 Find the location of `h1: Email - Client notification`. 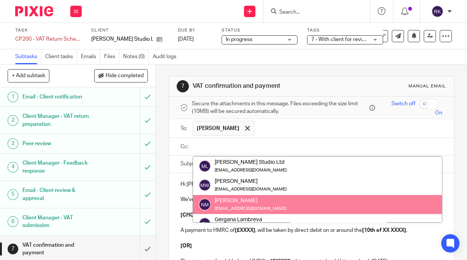

h1: Email - Client notification is located at coordinates (59, 97).